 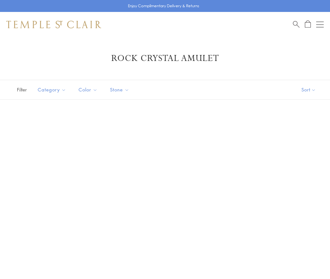 I want to click on h1: Rock Crystal Amulet, so click(x=165, y=58).